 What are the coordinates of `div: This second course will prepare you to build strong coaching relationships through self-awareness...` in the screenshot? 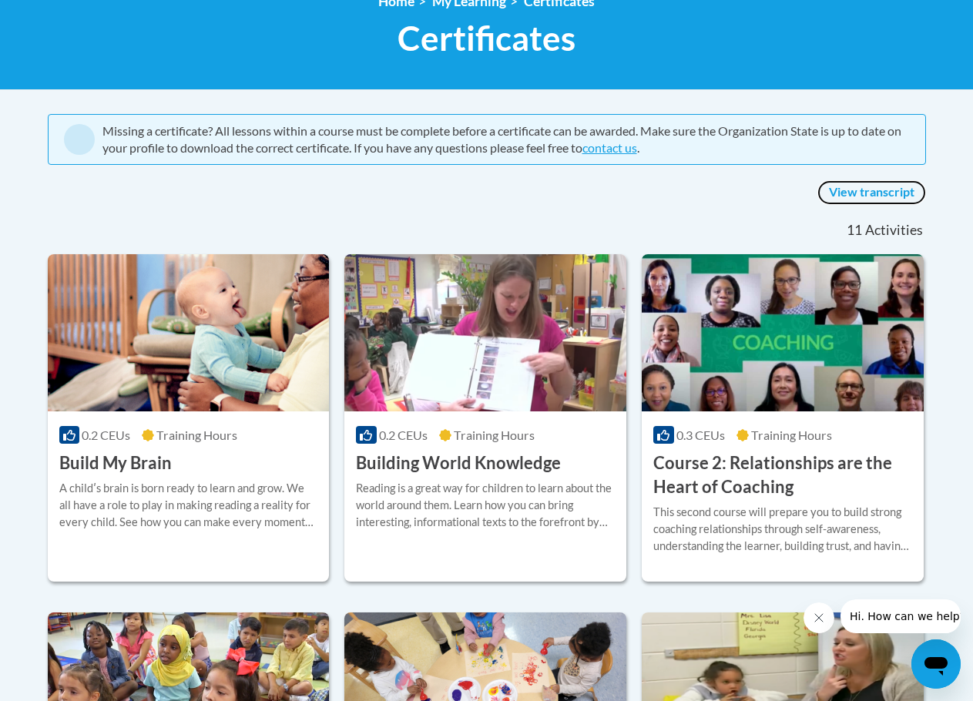 It's located at (783, 529).